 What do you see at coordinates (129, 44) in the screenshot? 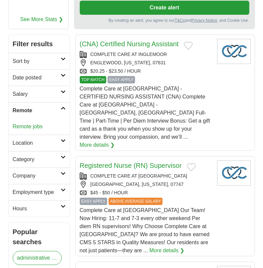
I see `a: (CNA) Certified Nursing Assistant` at bounding box center [129, 44].